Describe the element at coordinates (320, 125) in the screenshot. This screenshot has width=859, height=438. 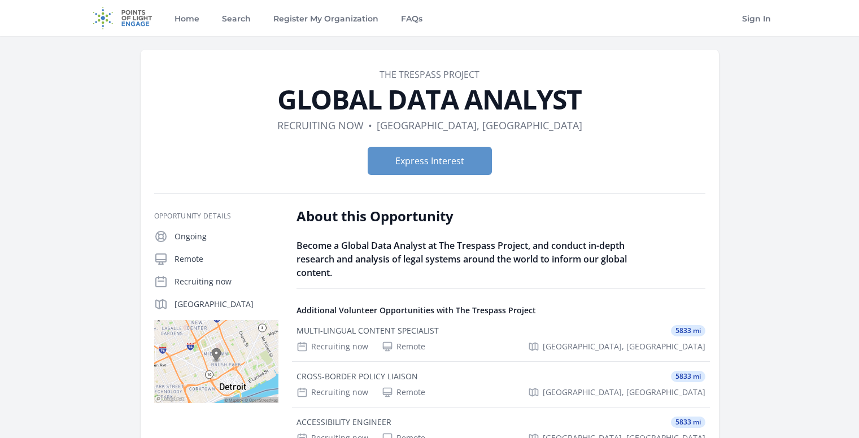
I see `dd: Recruiting now` at that location.